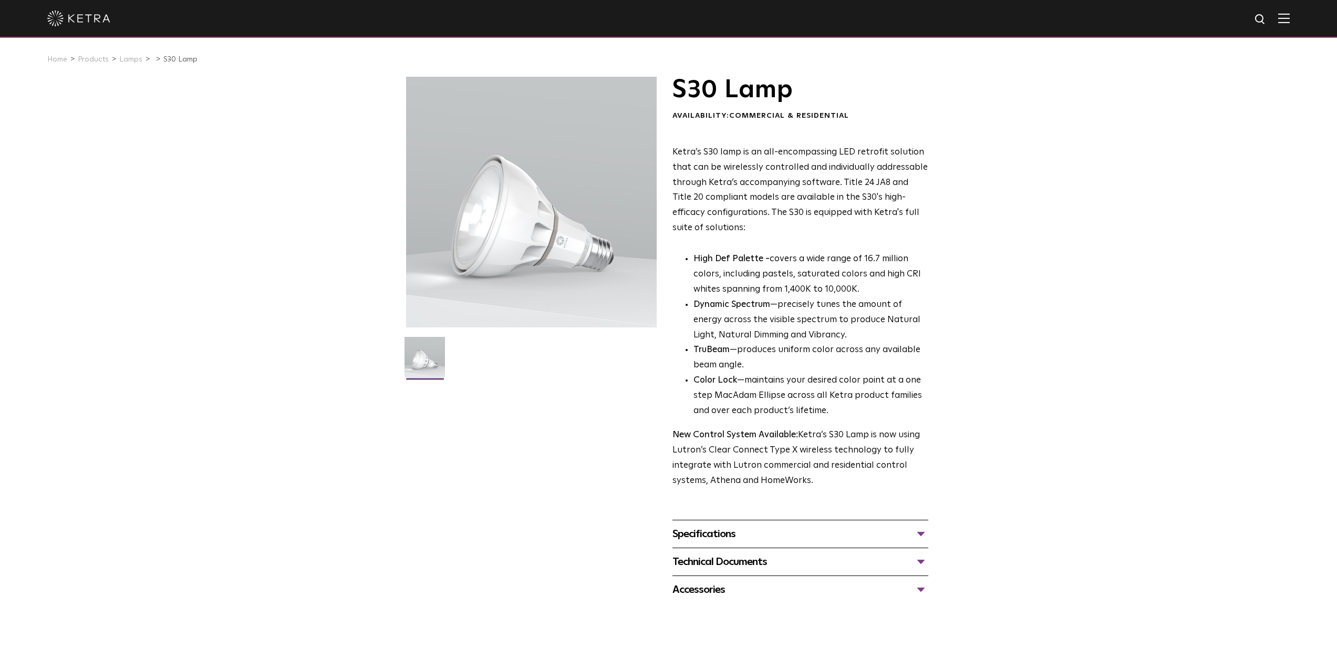 This screenshot has width=1337, height=668. I want to click on strong: High Def Palette -, so click(731, 258).